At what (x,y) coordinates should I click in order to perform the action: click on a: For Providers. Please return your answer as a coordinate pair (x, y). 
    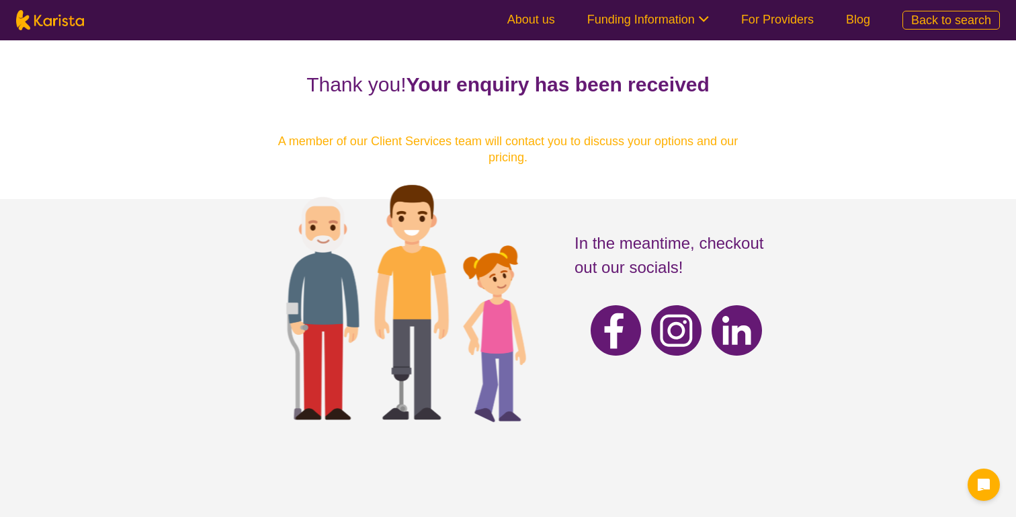
    Looking at the image, I should click on (777, 19).